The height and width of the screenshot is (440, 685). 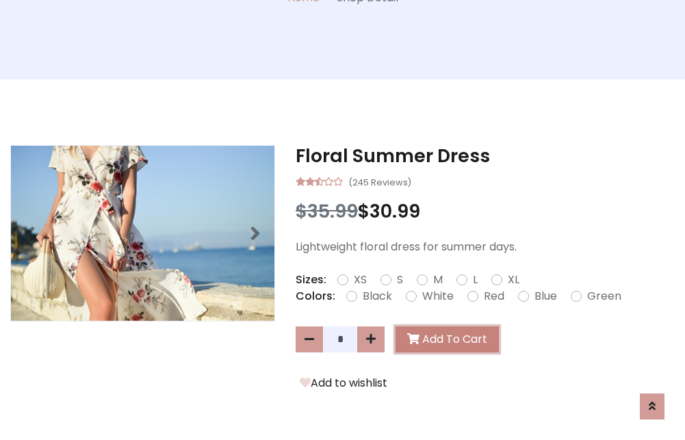 What do you see at coordinates (343, 383) in the screenshot?
I see `button: Add to wishlist` at bounding box center [343, 383].